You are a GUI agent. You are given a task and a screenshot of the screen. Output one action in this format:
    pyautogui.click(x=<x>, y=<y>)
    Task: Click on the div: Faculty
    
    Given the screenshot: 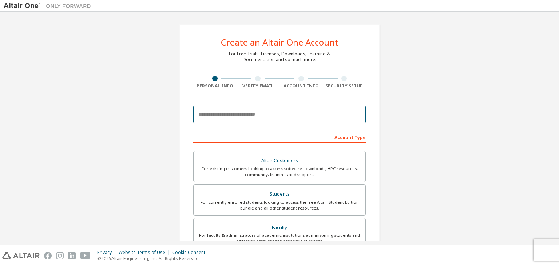 What is the action you would take?
    pyautogui.click(x=280, y=228)
    